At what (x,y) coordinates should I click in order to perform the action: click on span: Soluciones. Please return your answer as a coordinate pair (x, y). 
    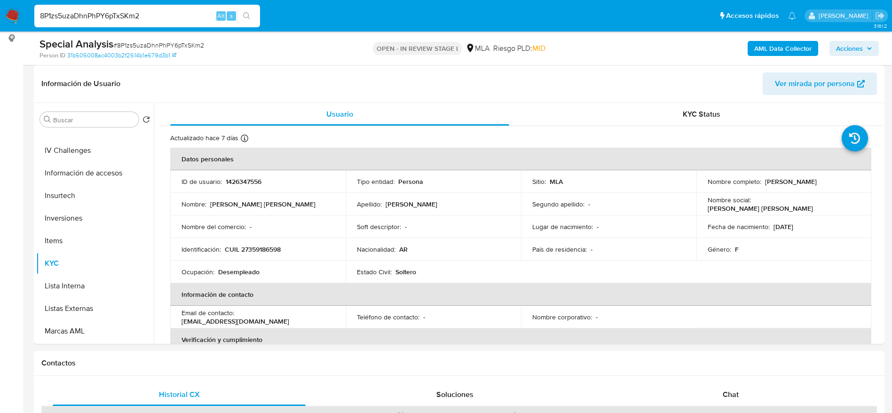
    Looking at the image, I should click on (455, 394).